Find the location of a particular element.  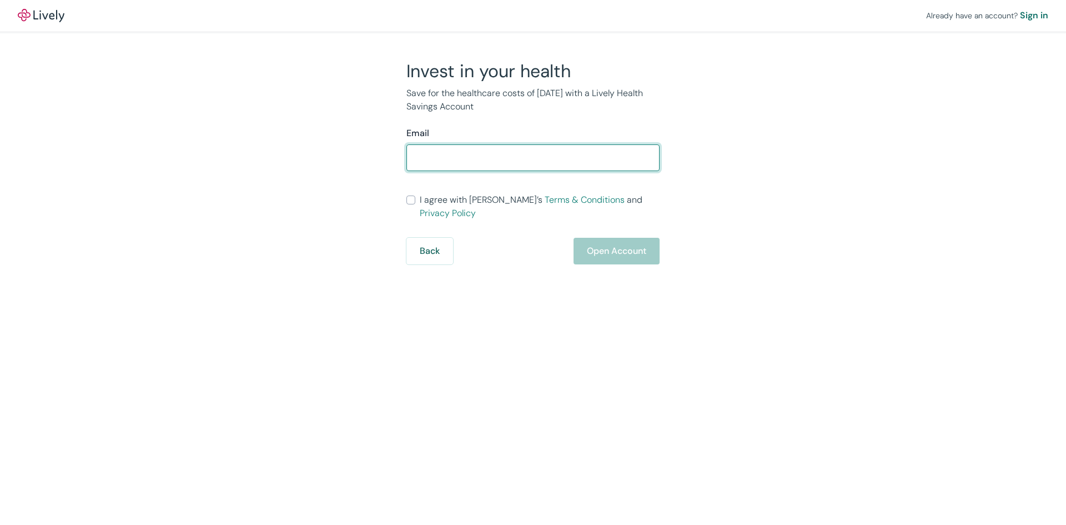

h2: Invest in your health is located at coordinates (533, 71).